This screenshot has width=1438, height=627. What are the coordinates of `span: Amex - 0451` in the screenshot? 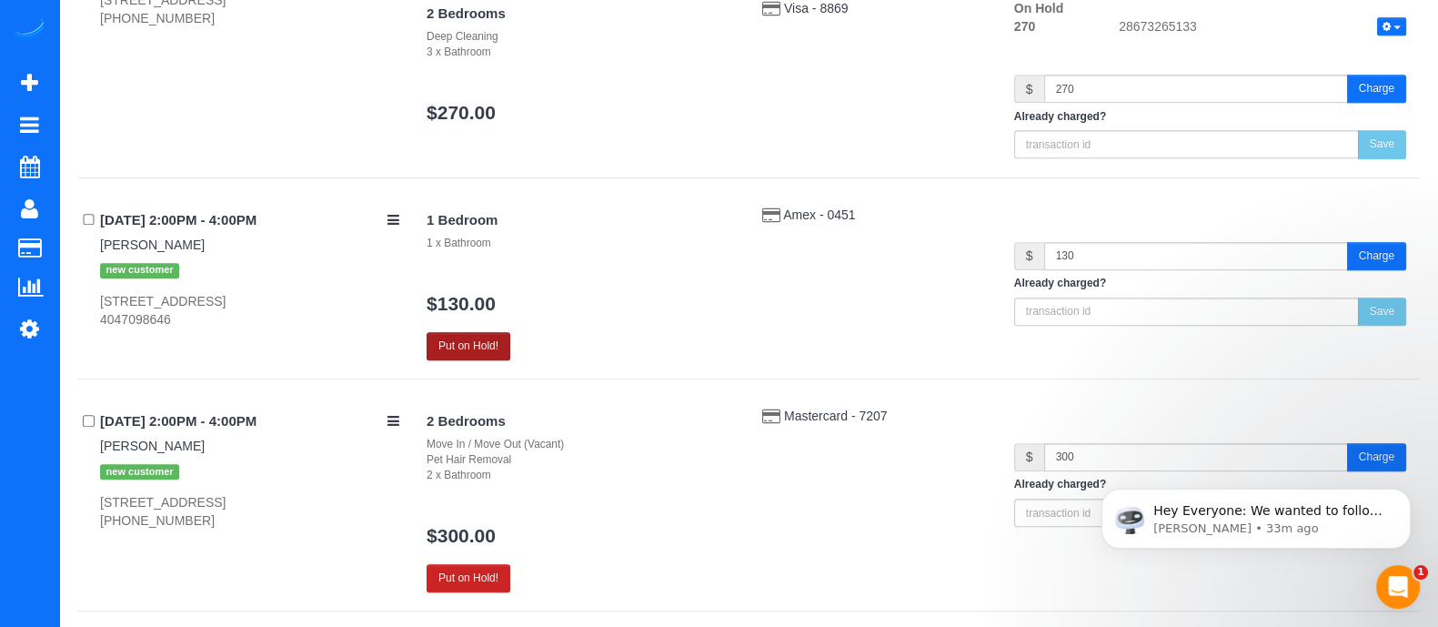 It's located at (819, 215).